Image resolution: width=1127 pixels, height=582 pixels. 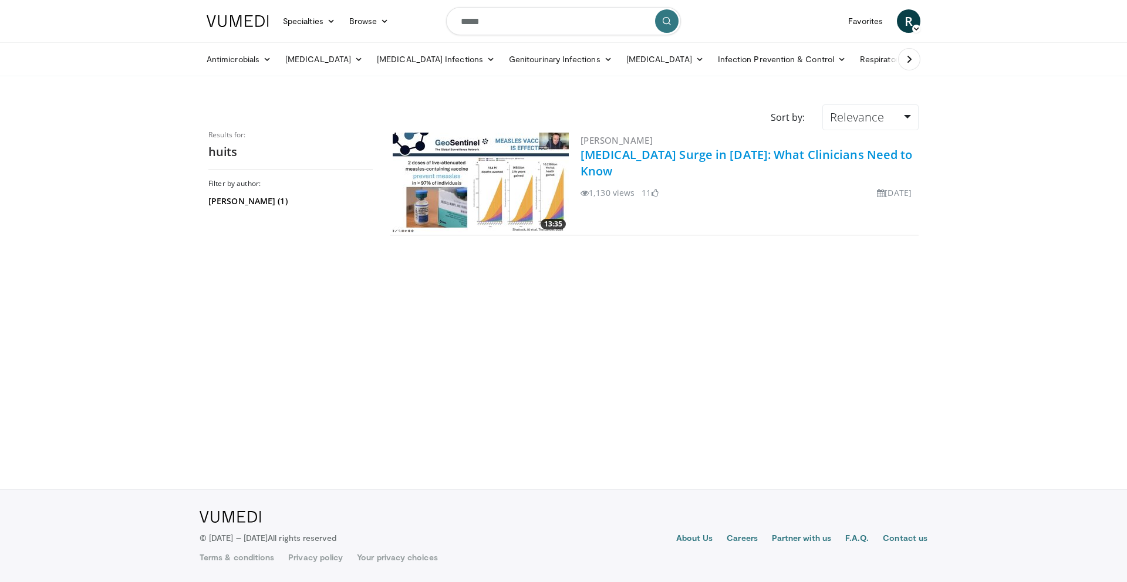 I want to click on p: Results for:, so click(x=291, y=135).